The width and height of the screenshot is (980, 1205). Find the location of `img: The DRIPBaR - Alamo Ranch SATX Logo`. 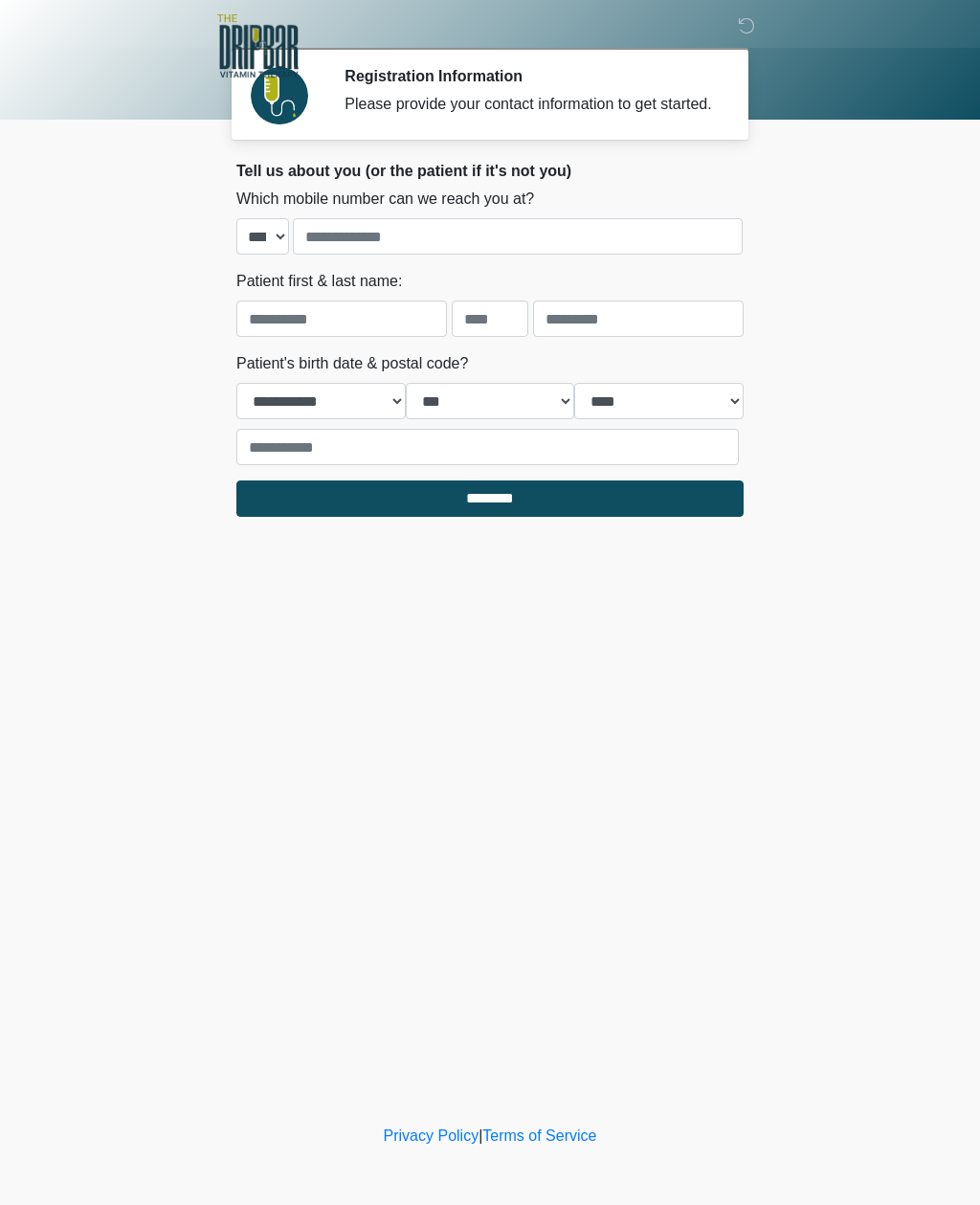

img: The DRIPBaR - Alamo Ranch SATX Logo is located at coordinates (257, 46).